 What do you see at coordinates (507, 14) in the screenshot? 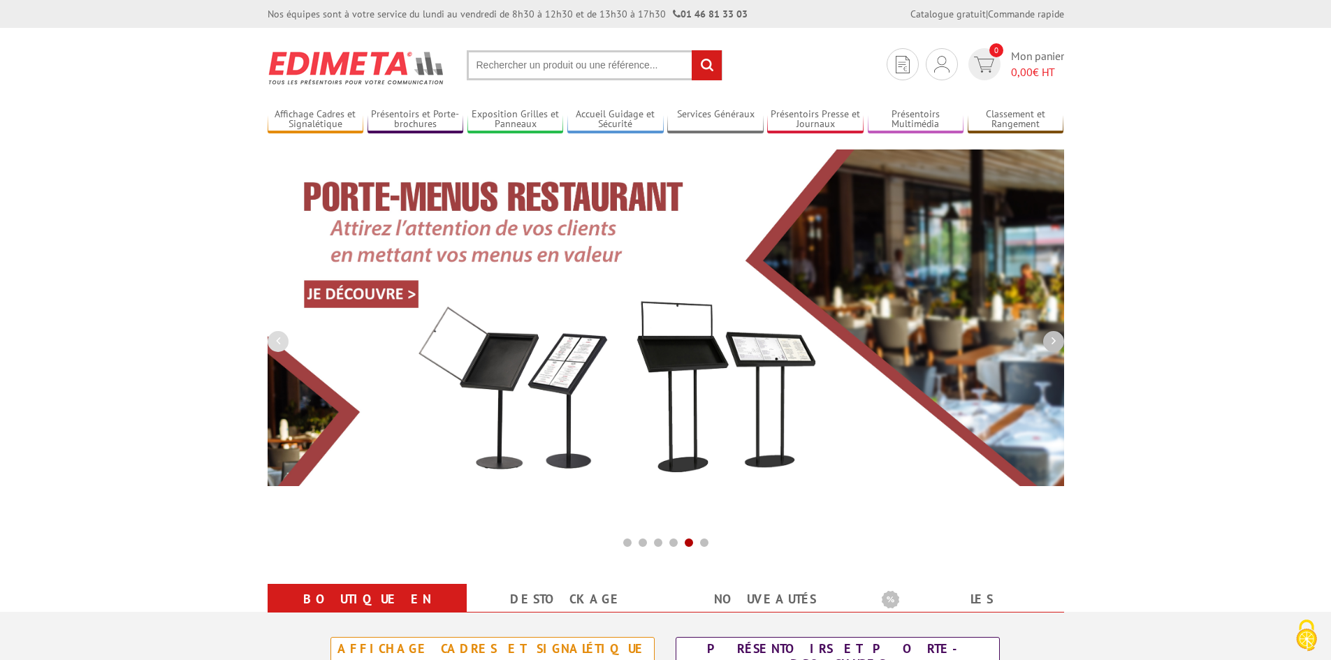
I see `div: Nos équipes sont à votre service du lundi au vendredi de 8h30 à 12h30 et de 13h30 à 17h30` at bounding box center [507, 14].